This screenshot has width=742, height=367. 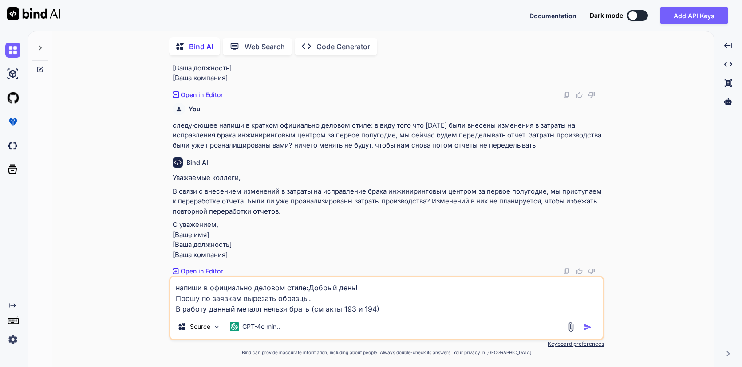 I want to click on p: Keyboard preferences, so click(x=386, y=344).